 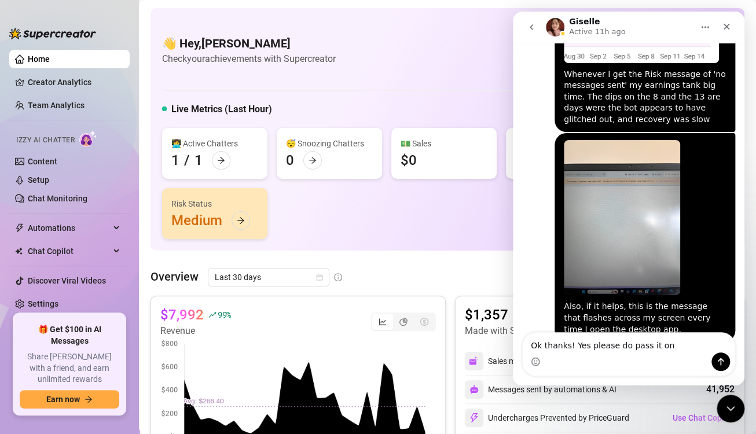 What do you see at coordinates (23, 350) in the screenshot?
I see `button: Emoji picker` at bounding box center [23, 350].